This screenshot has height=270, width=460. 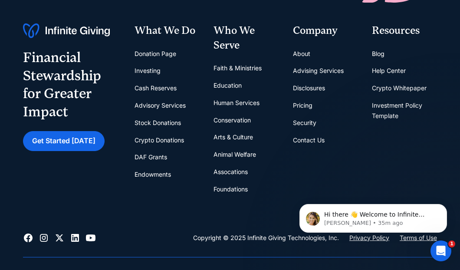 What do you see at coordinates (302, 54) in the screenshot?
I see `a: About` at bounding box center [302, 54].